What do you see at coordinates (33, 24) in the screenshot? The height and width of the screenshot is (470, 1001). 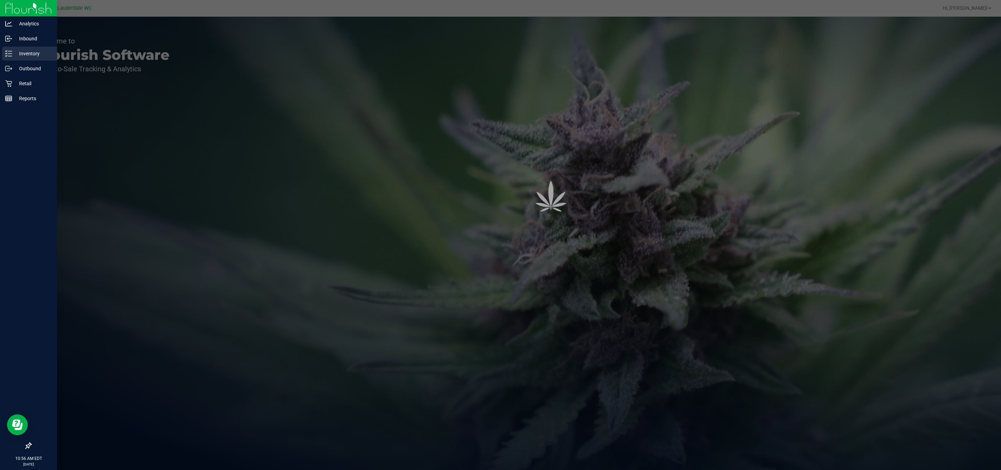 I see `p: Analytics` at bounding box center [33, 24].